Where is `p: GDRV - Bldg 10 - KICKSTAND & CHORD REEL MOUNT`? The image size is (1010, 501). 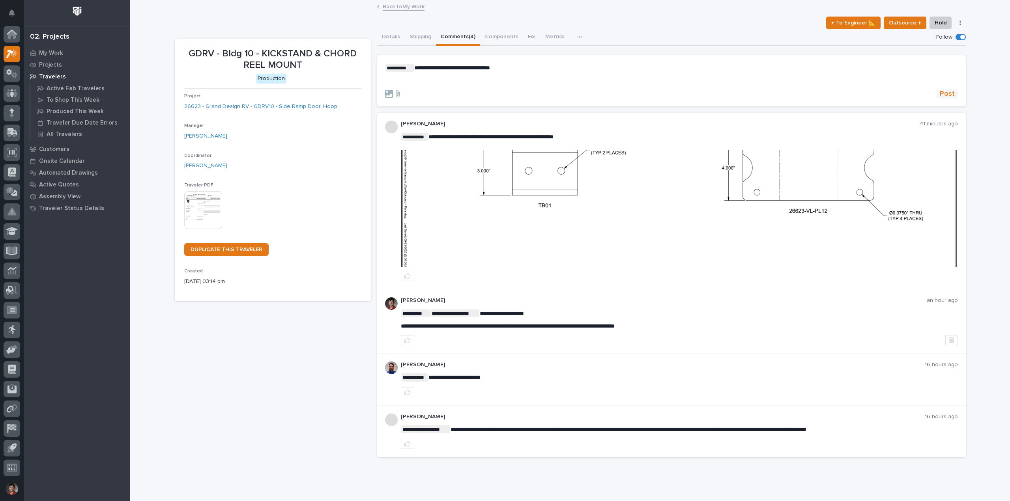 p: GDRV - Bldg 10 - KICKSTAND & CHORD REEL MOUNT is located at coordinates (273, 60).